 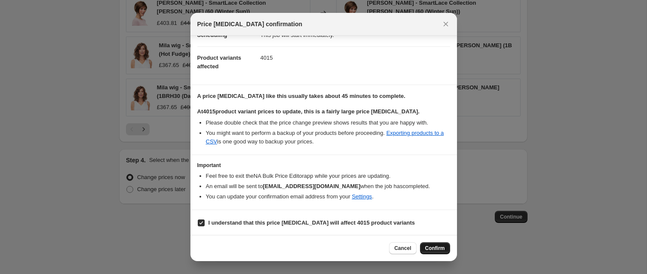 What do you see at coordinates (328, 176) in the screenshot?
I see `li: Feel free to exit the NA Bulk Price Editor app while your prices are updating.` at bounding box center [328, 176].